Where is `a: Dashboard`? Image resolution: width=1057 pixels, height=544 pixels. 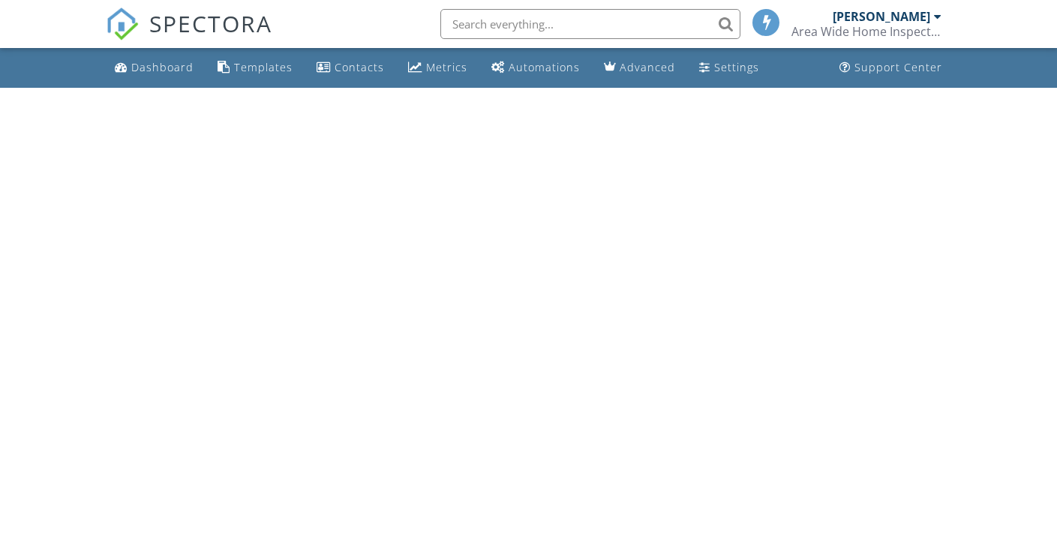
a: Dashboard is located at coordinates (154, 68).